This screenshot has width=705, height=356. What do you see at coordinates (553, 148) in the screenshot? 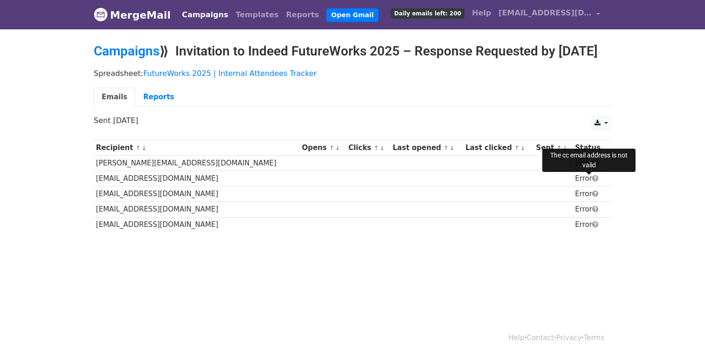
I see `th: Sent` at bounding box center [553, 148].